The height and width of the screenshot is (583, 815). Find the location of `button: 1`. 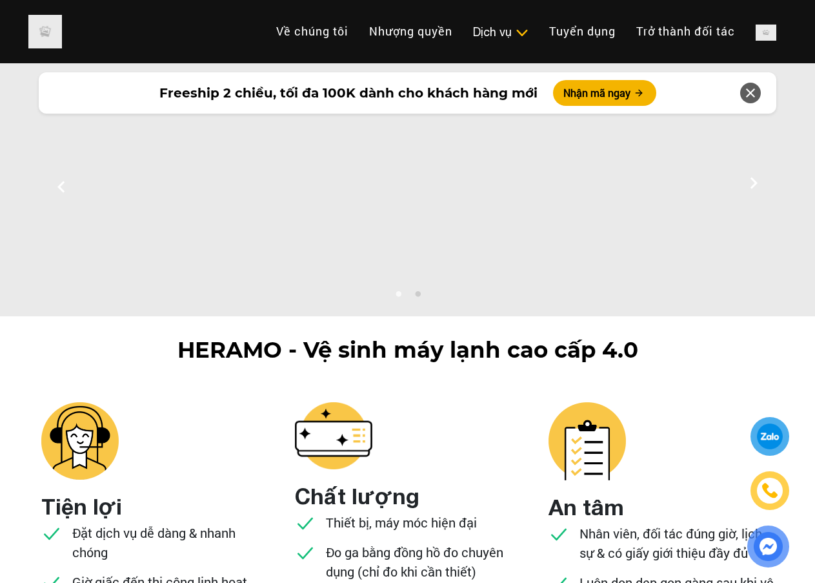

button: 1 is located at coordinates (398, 297).